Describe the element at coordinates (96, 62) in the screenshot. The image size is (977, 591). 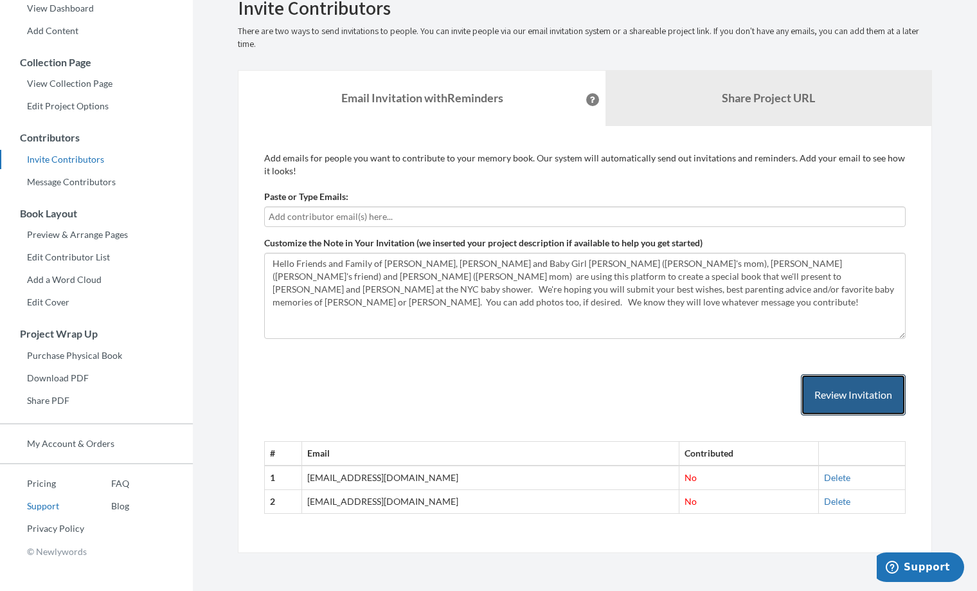
I see `h3: Collection Page` at that location.